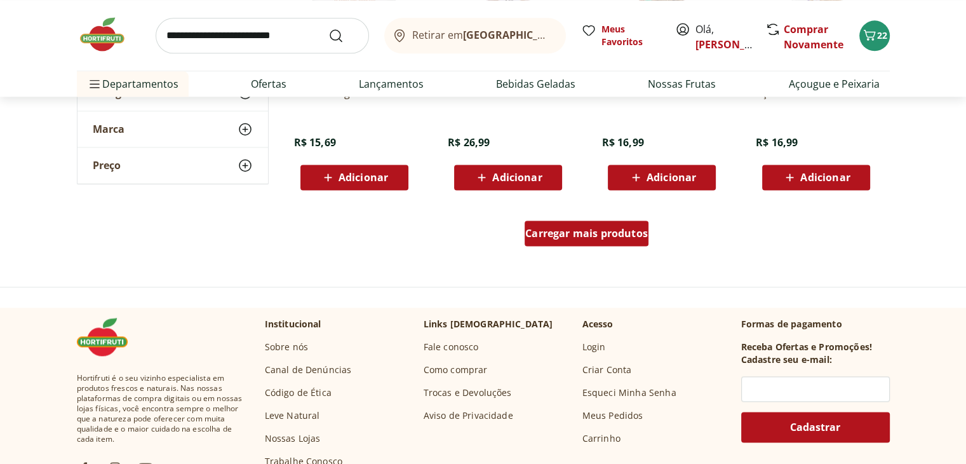 This screenshot has width=966, height=464. What do you see at coordinates (883, 35) in the screenshot?
I see `span: 22` at bounding box center [883, 35].